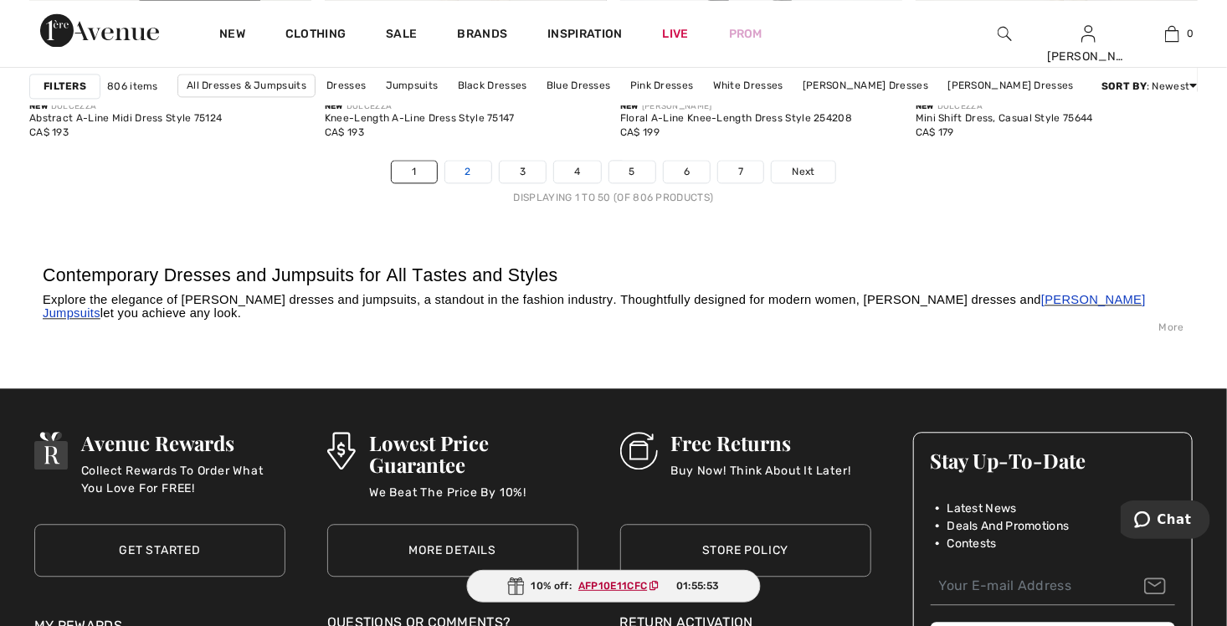 The height and width of the screenshot is (626, 1227). What do you see at coordinates (578, 85) in the screenshot?
I see `a: Blue Dresses` at bounding box center [578, 85].